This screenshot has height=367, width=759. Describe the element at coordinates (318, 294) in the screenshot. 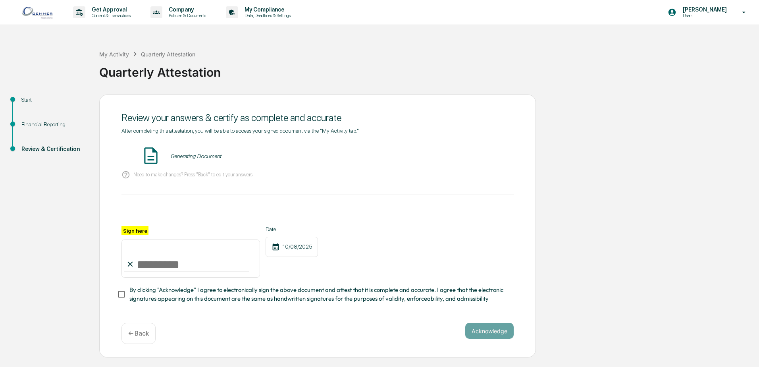

I see `span: By clicking "Acknowledge" I agree to electronically sign the above document and attest that it is...` at that location.